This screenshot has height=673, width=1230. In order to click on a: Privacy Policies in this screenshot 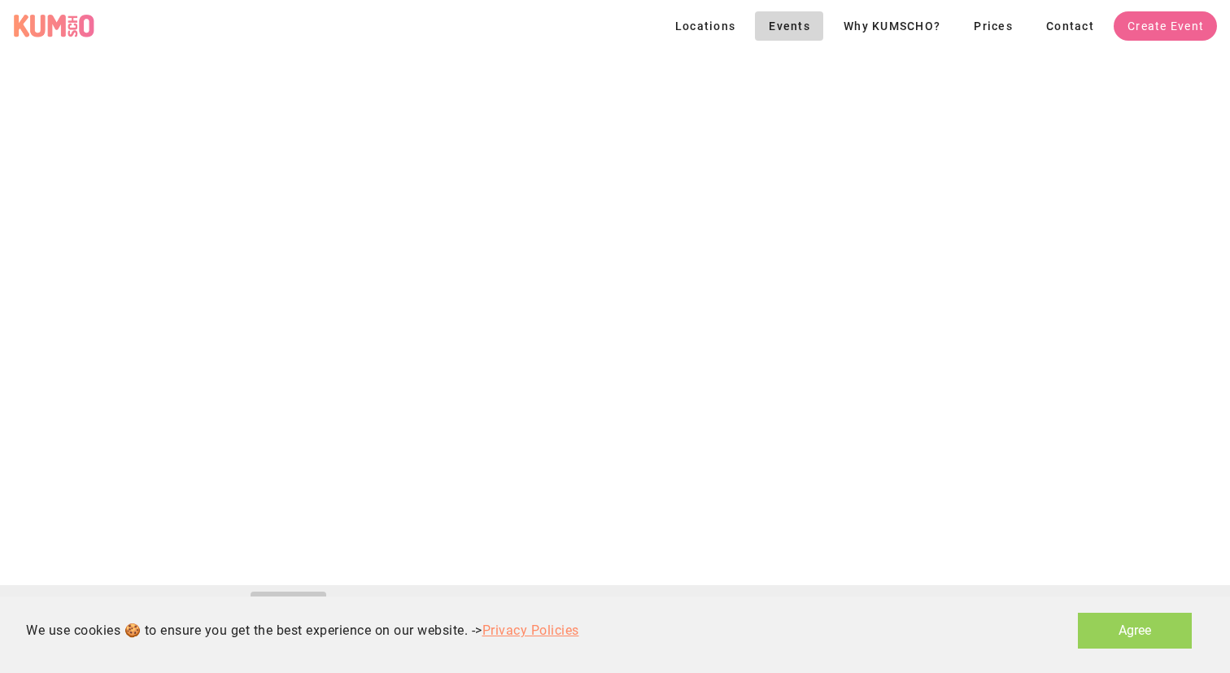, I will do `click(530, 630)`.